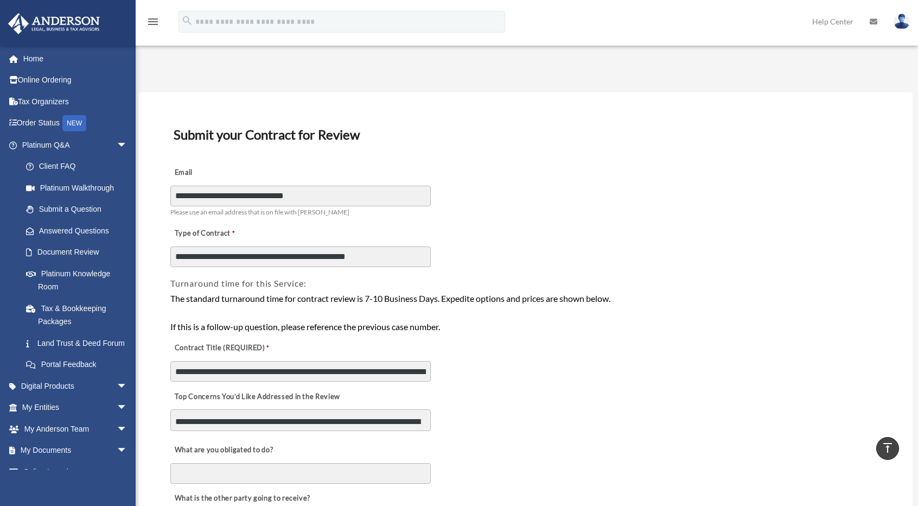 This screenshot has width=918, height=506. Describe the element at coordinates (54, 23) in the screenshot. I see `img: Anderson Advisors Platinum Portal` at that location.